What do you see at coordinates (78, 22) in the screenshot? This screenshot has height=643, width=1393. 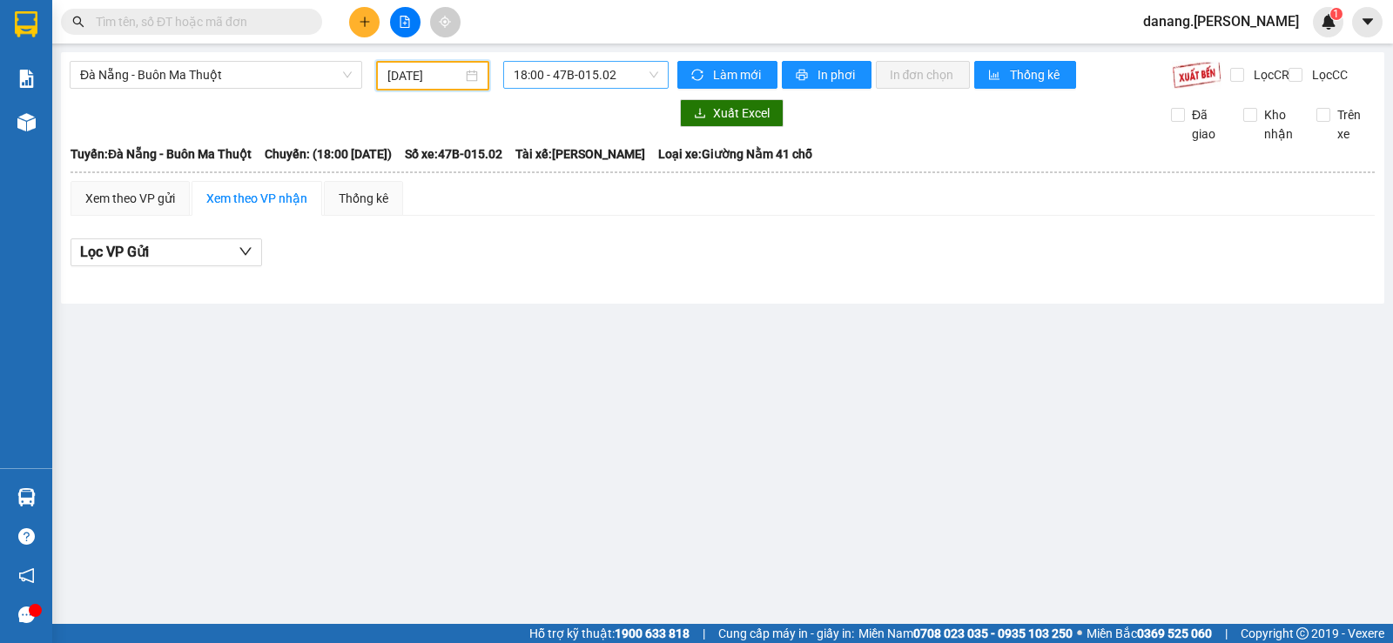 I see `span: search` at bounding box center [78, 22].